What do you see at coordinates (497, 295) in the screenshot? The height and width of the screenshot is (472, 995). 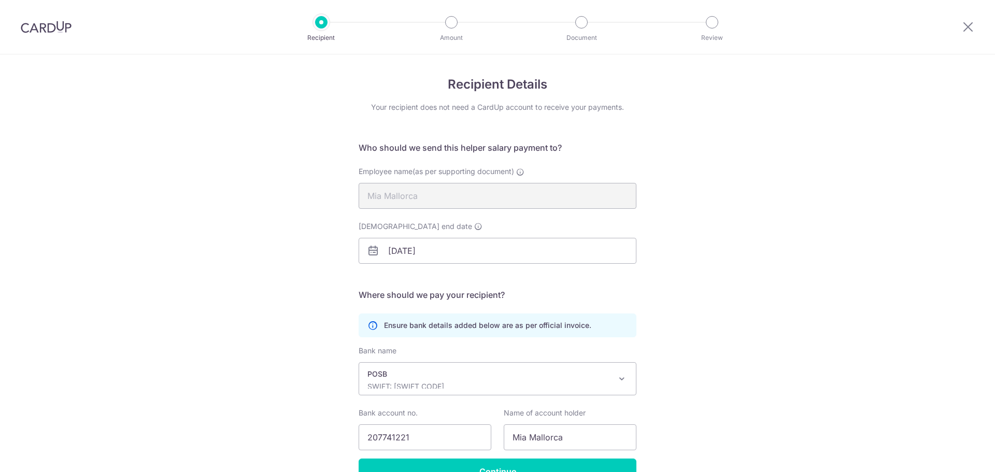 I see `h5: Where should we pay your recipient?` at bounding box center [497, 295].